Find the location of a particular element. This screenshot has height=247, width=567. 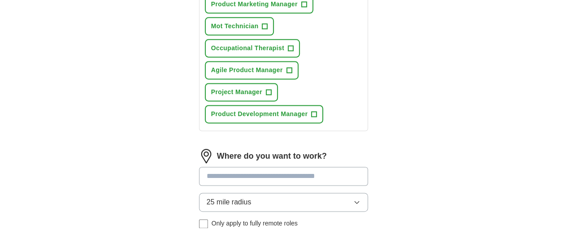

button: 25 mile radius is located at coordinates (284, 202).